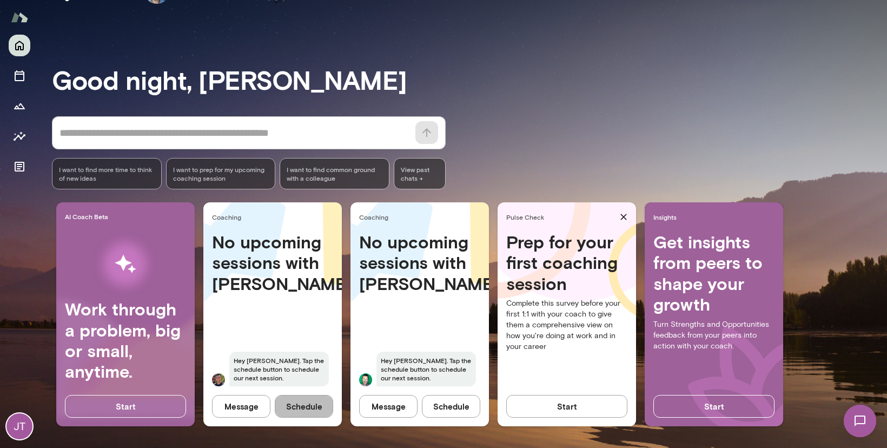  What do you see at coordinates (365, 379) in the screenshot?
I see `img: Brian Lawrence Lawrence` at bounding box center [365, 379].